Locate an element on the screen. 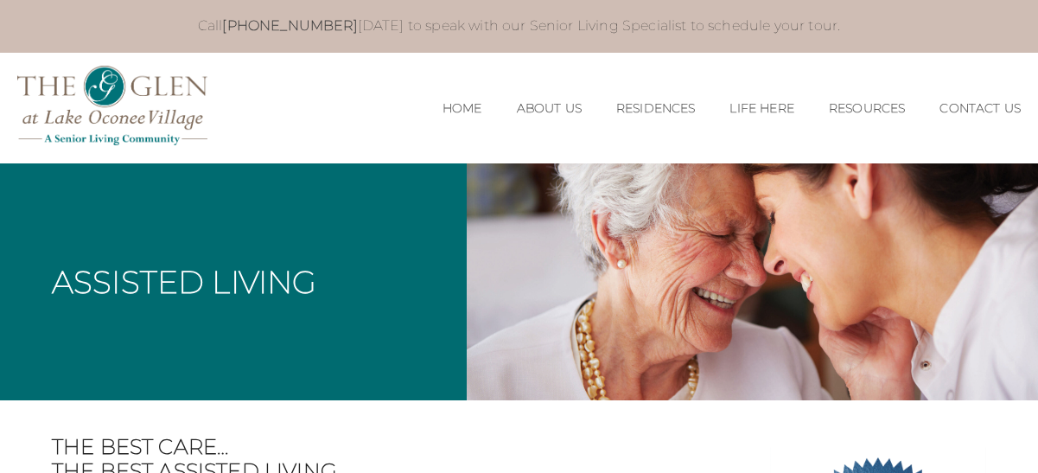  a: About Us is located at coordinates (549, 108).